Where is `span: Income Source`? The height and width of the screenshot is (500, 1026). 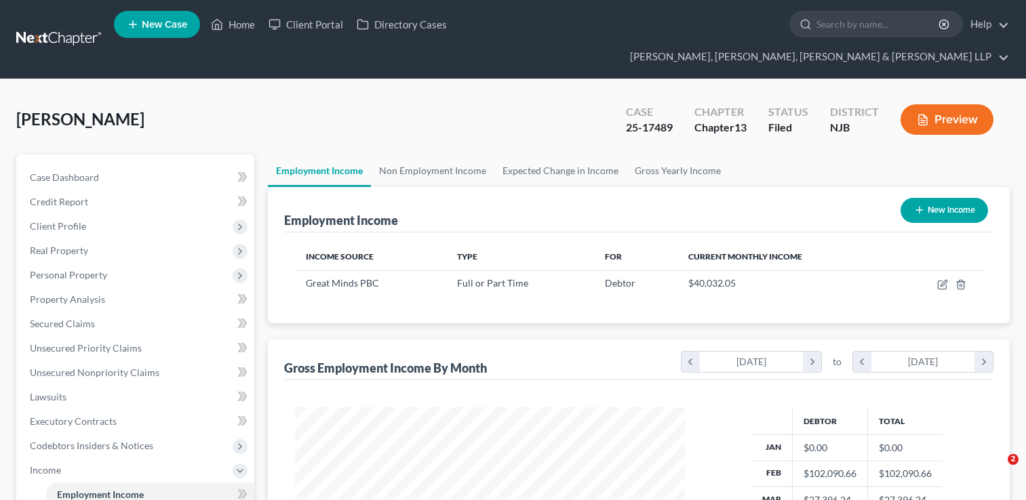 span: Income Source is located at coordinates (340, 256).